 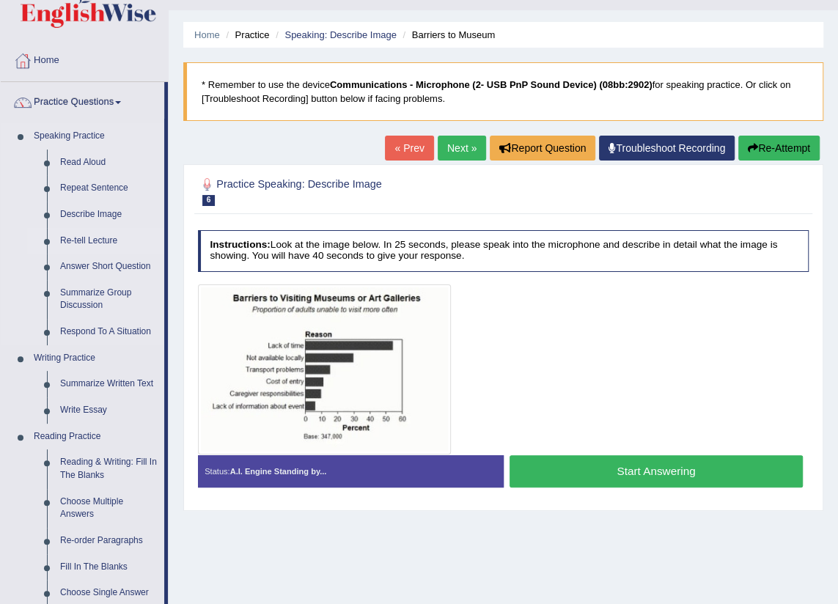 I want to click on a: Re-tell Lecture, so click(x=108, y=241).